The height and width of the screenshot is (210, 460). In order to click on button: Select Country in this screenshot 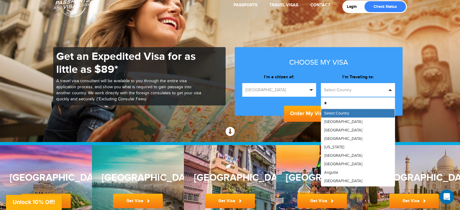, I will do `click(358, 90)`.